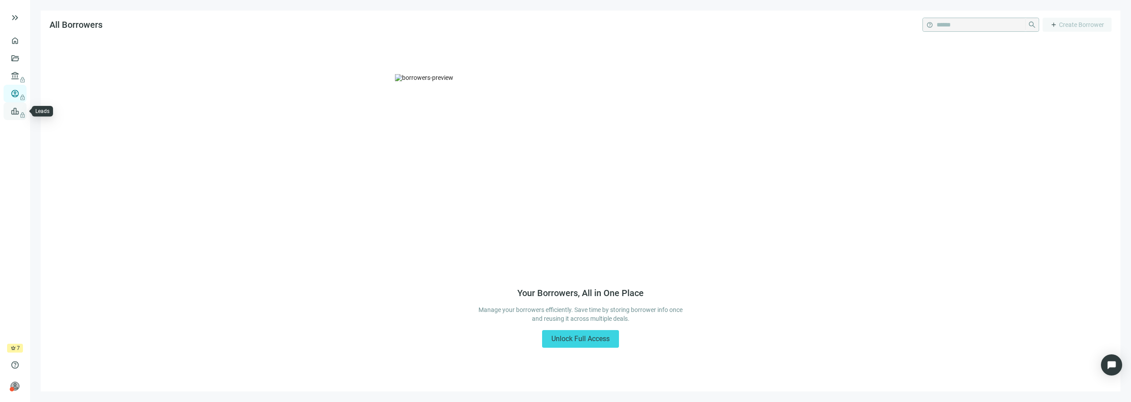 The width and height of the screenshot is (1131, 402). Describe the element at coordinates (15, 18) in the screenshot. I see `button: keyboard_double_arrow_right` at that location.